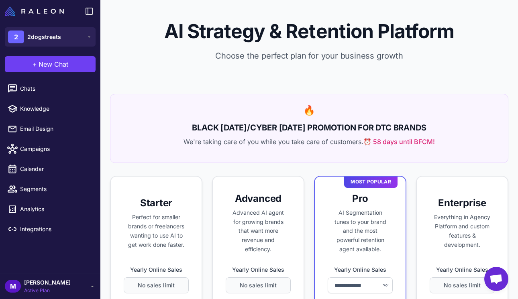 The width and height of the screenshot is (518, 299). I want to click on span: ⏰ 58 days until BFCM!, so click(399, 142).